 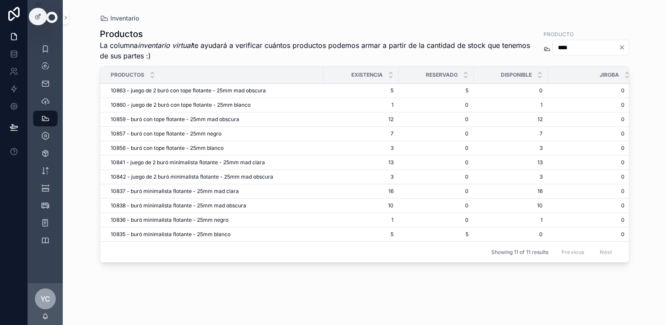 I want to click on span: Reservado, so click(x=442, y=75).